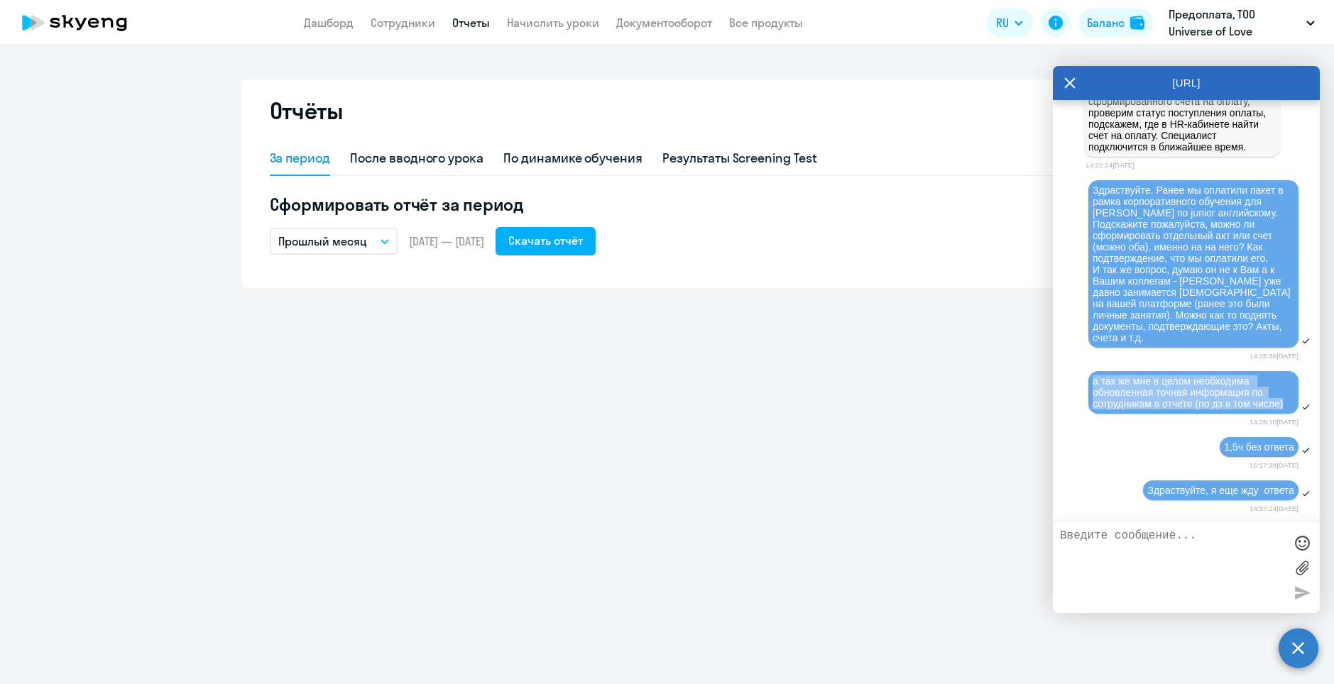  What do you see at coordinates (417, 158) in the screenshot?
I see `div: После вводного урока` at bounding box center [417, 158].